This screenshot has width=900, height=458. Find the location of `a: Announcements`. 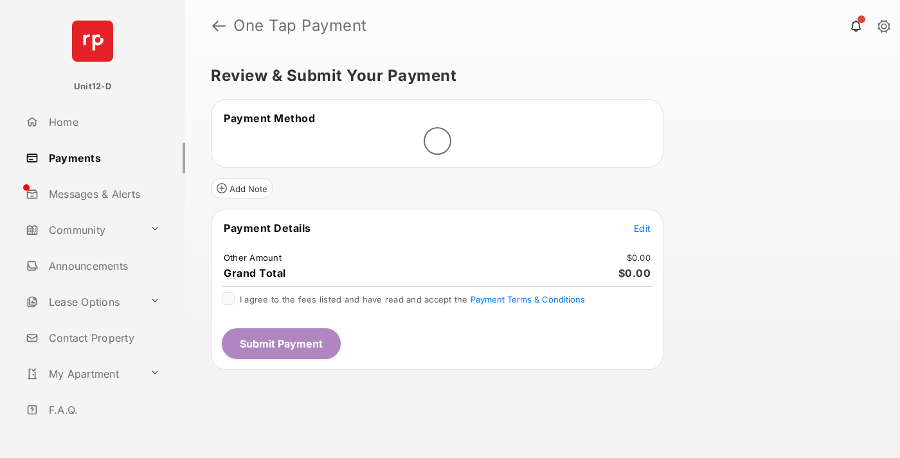

a: Announcements is located at coordinates (103, 266).